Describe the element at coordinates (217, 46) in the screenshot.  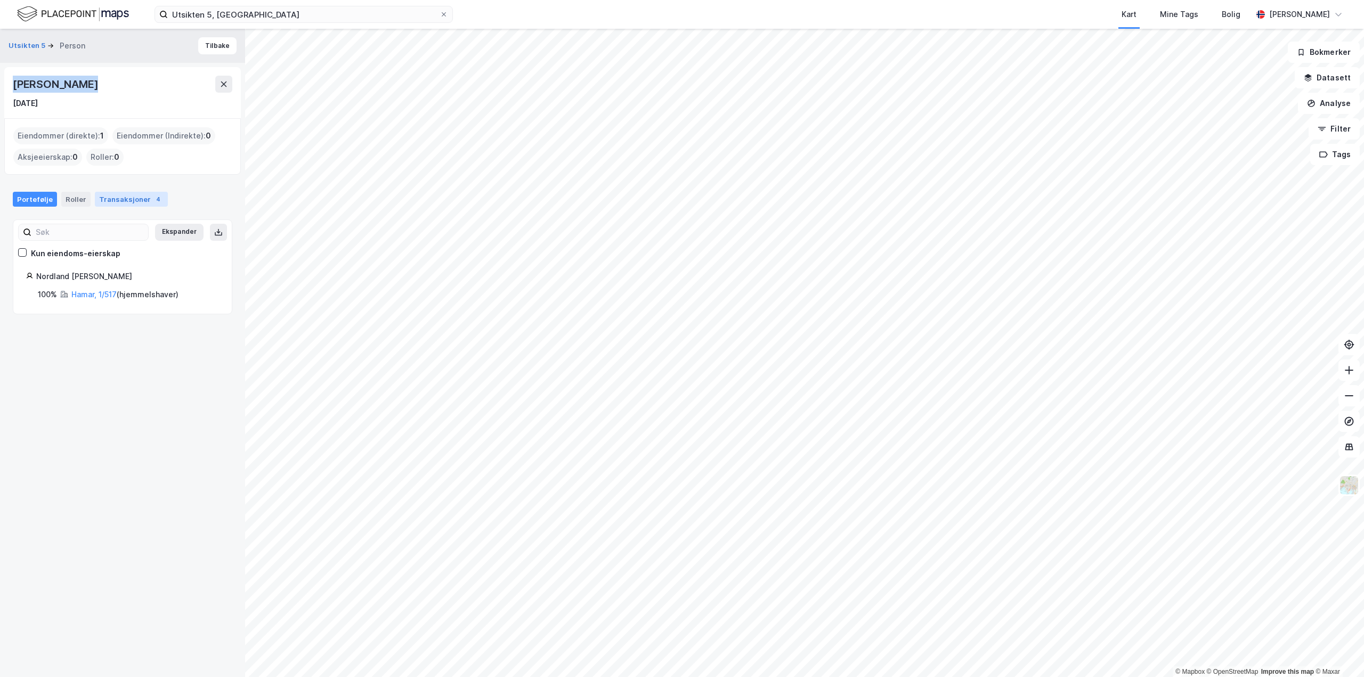
I see `button: Tilbake` at that location.